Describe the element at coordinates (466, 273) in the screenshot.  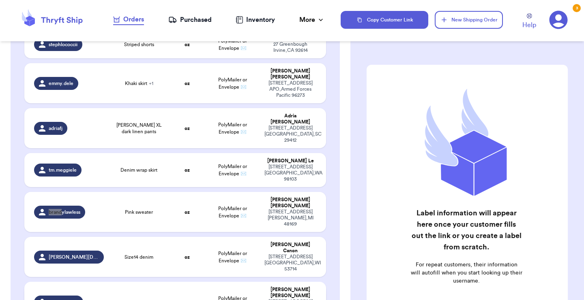
I see `p: For repeat customers, their information will autofill when you start looking up their username.` at that location.